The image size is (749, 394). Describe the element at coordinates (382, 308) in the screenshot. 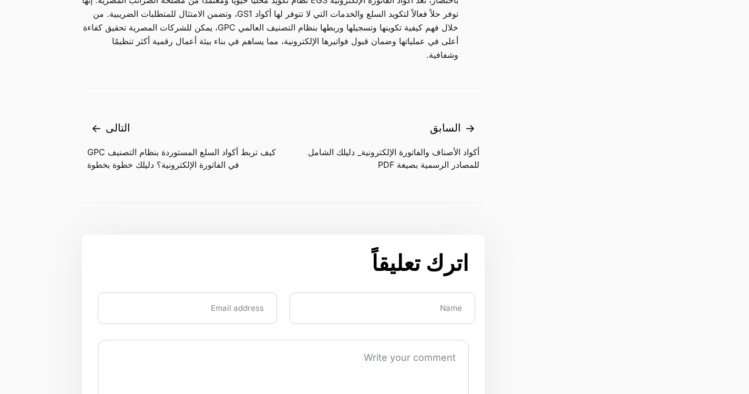

I see `input: Name` at that location.